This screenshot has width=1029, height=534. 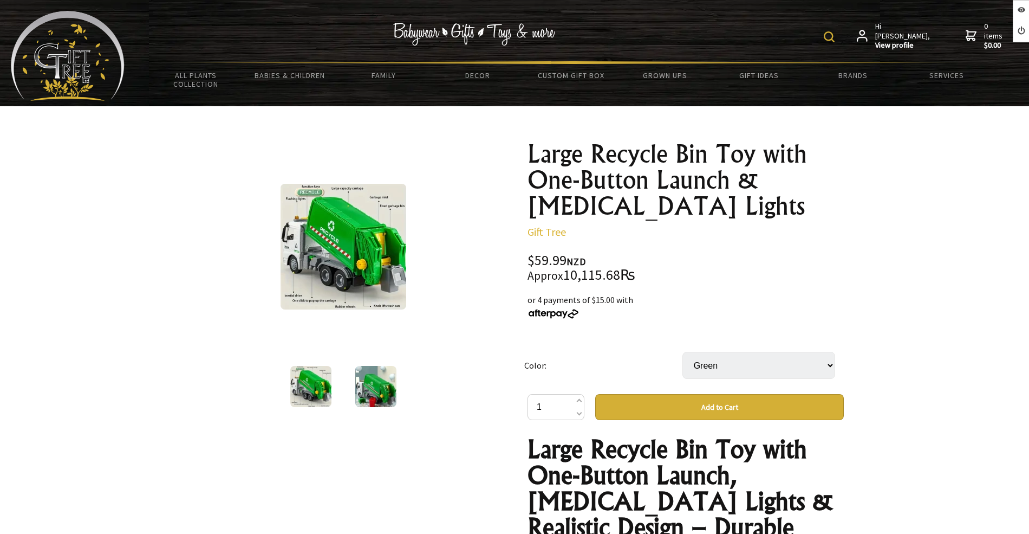 What do you see at coordinates (68, 56) in the screenshot?
I see `img: Babyware - Gifts - Toys and more...` at bounding box center [68, 56].